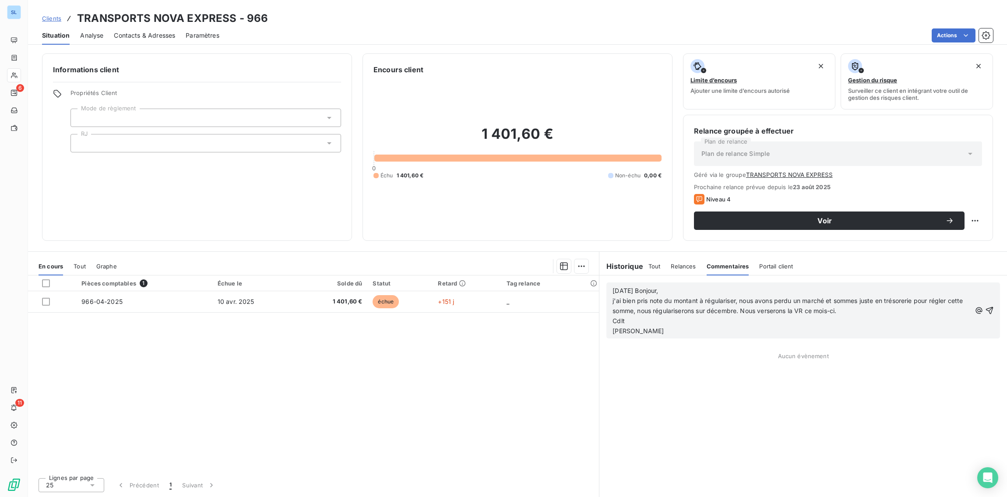 This screenshot has width=1007, height=497. What do you see at coordinates (52, 18) in the screenshot?
I see `a: Clients` at bounding box center [52, 18].